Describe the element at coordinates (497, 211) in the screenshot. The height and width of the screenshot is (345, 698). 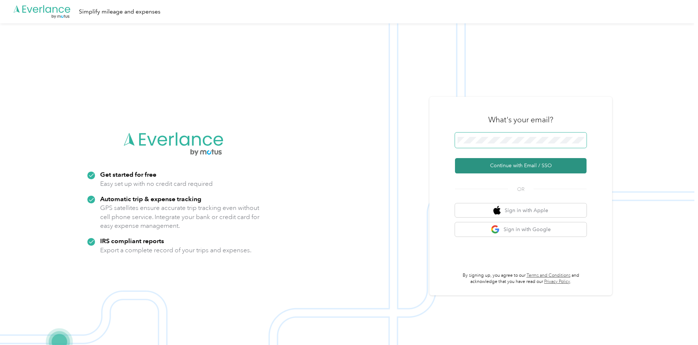
I see `img: apple logo` at that location.